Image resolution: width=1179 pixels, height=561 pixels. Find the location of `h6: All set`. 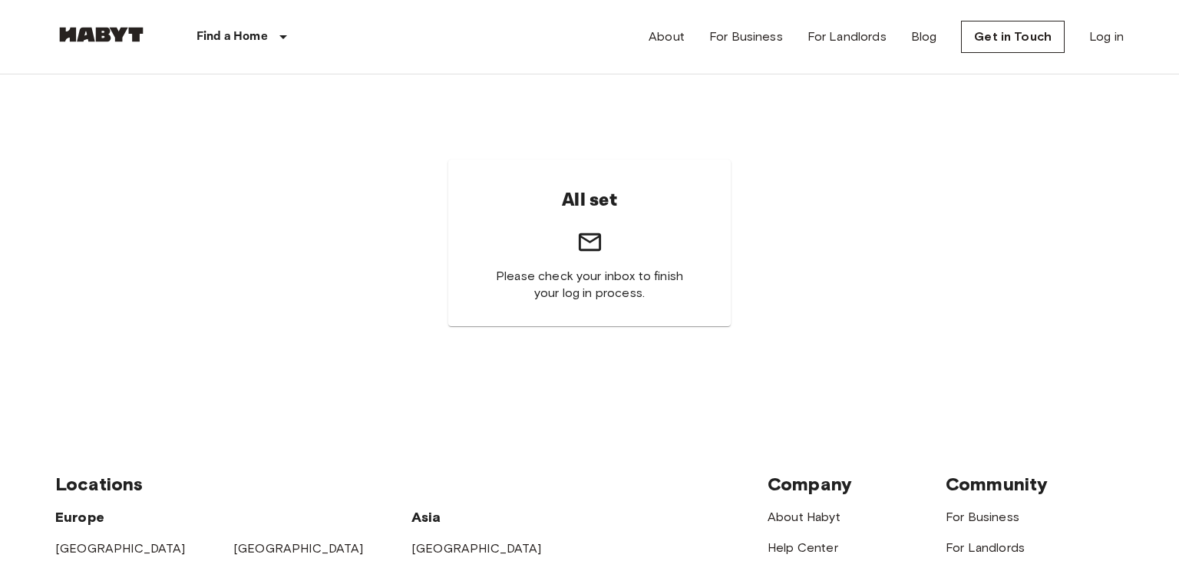

h6: All set is located at coordinates (590, 200).